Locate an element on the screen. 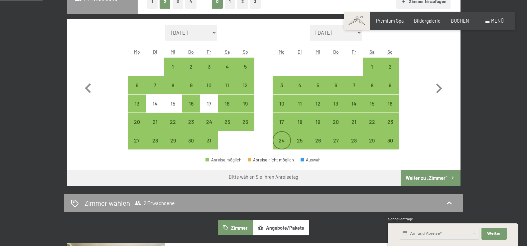  span: Menü is located at coordinates (498, 21).